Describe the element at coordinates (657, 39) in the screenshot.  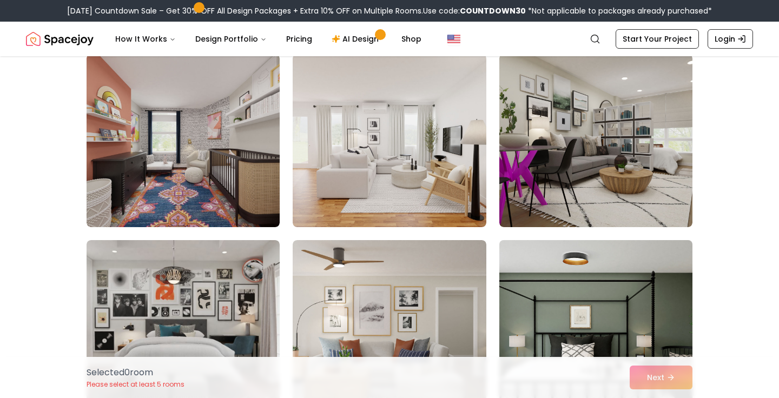
I see `a: Start Your Project` at that location.